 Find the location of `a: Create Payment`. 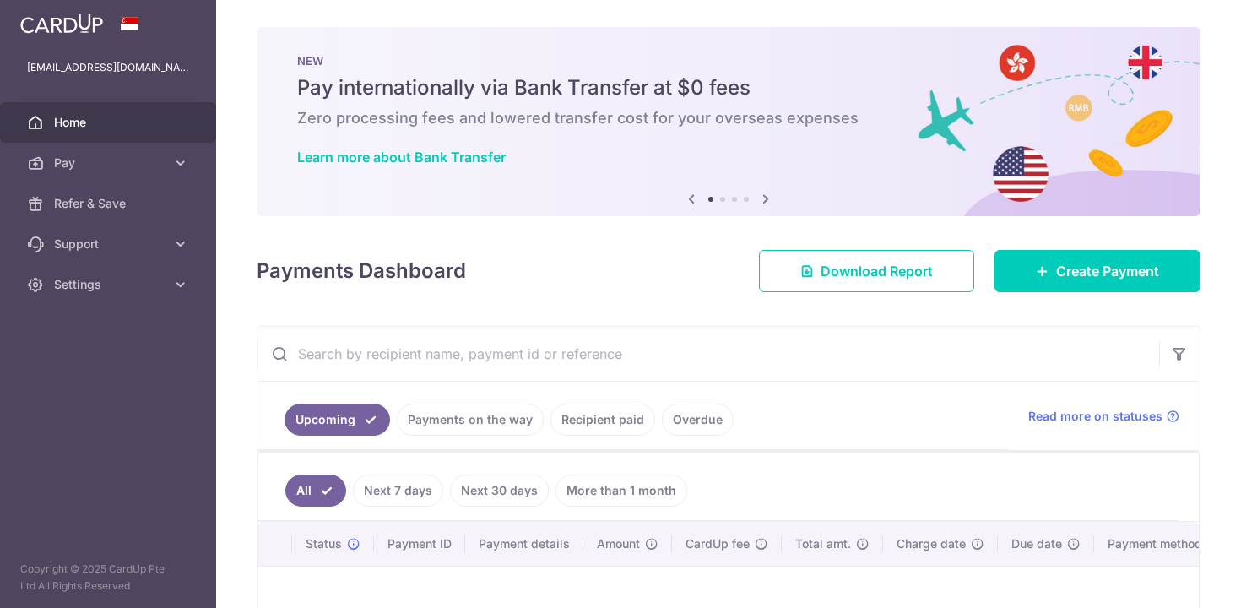

a: Create Payment is located at coordinates (1097, 271).